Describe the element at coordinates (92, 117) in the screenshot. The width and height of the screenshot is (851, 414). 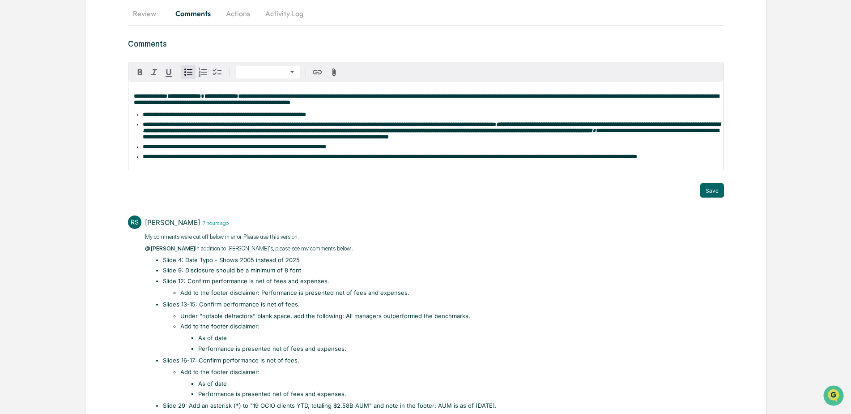
I see `span: Attestations` at that location.